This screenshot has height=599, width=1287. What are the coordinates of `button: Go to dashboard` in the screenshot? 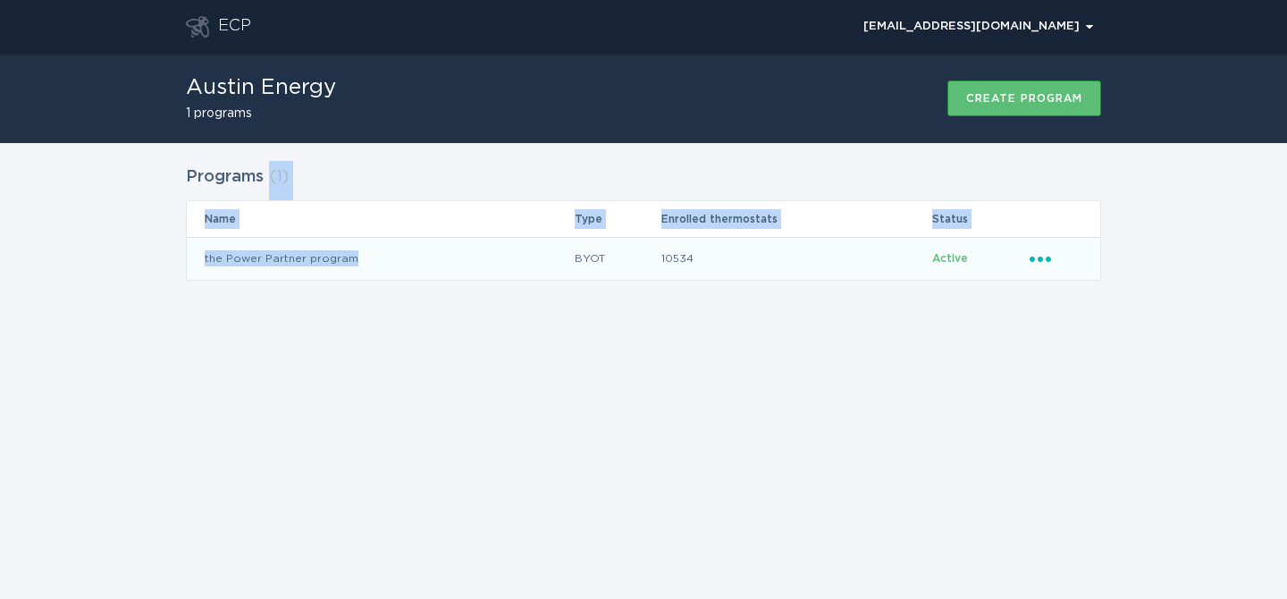 It's located at (197, 27).